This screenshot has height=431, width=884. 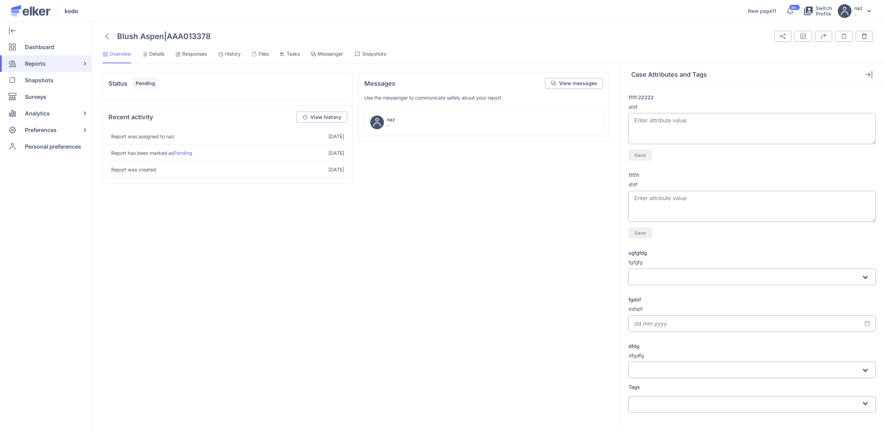 I want to click on img: notes, so click(x=844, y=36).